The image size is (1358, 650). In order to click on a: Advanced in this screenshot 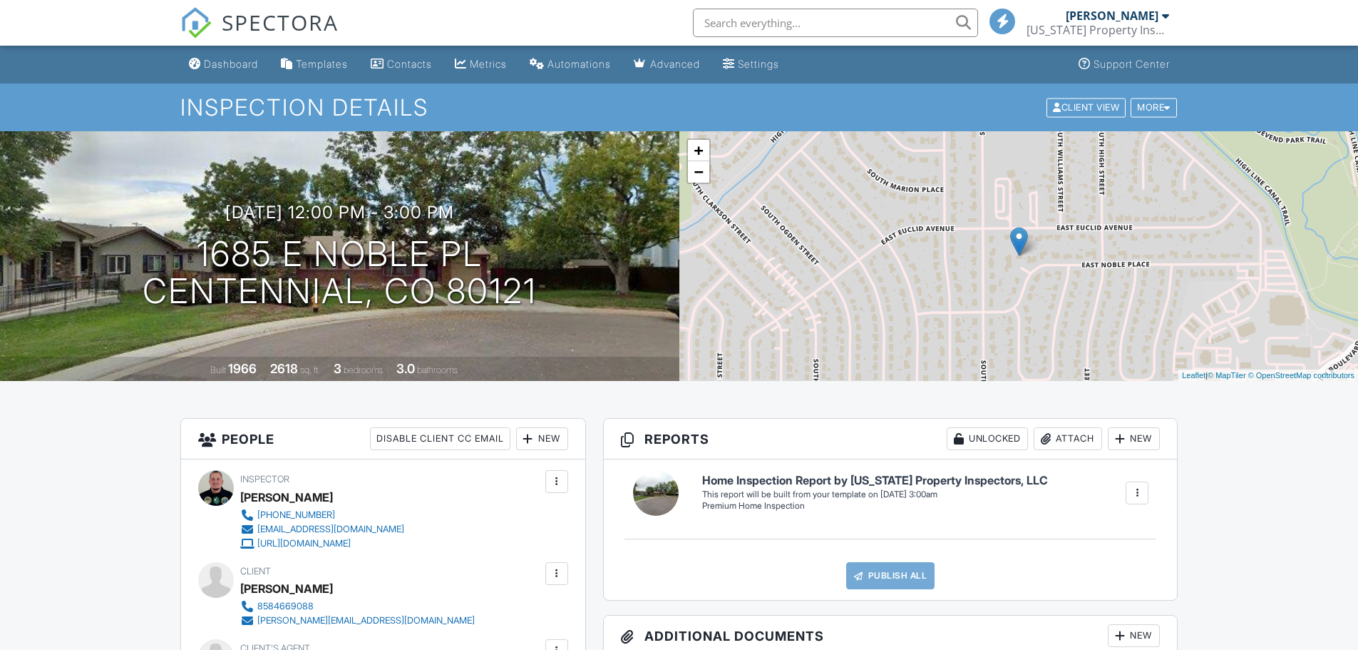, I will do `click(667, 64)`.